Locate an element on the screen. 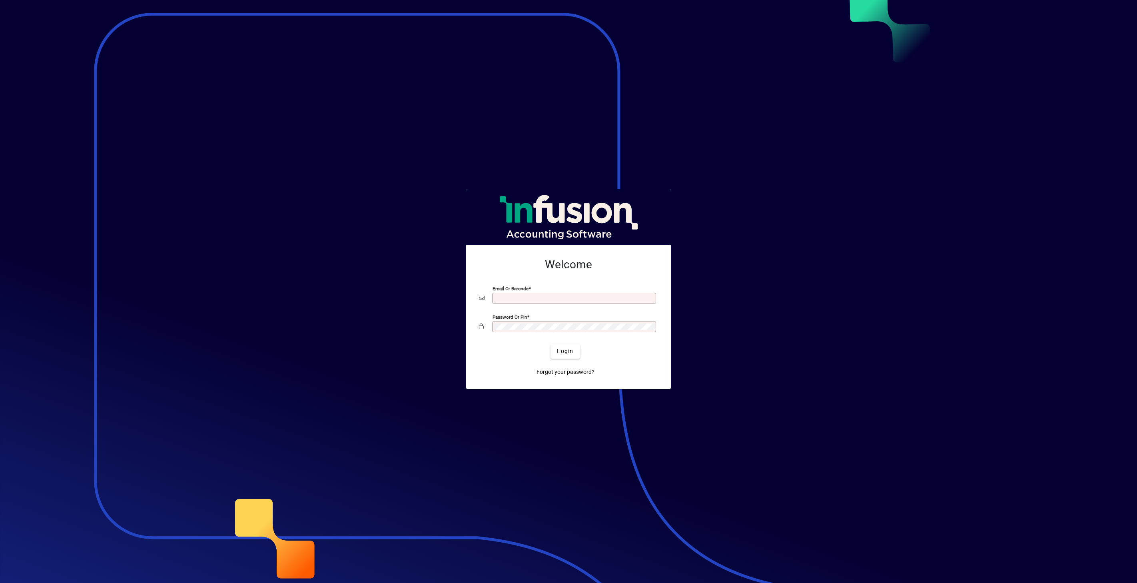 This screenshot has height=583, width=1137. mat-label: Email or Barcode is located at coordinates (511, 288).